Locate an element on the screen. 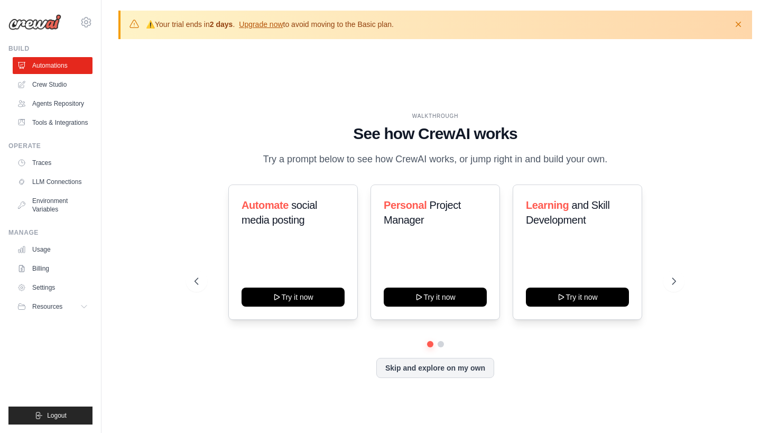 This screenshot has width=769, height=433. span: Project Manager is located at coordinates (422, 212).